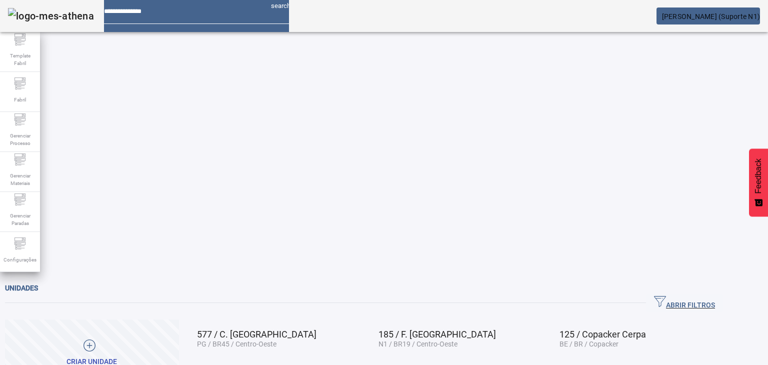 This screenshot has width=768, height=365. I want to click on span: Unidades, so click(22, 288).